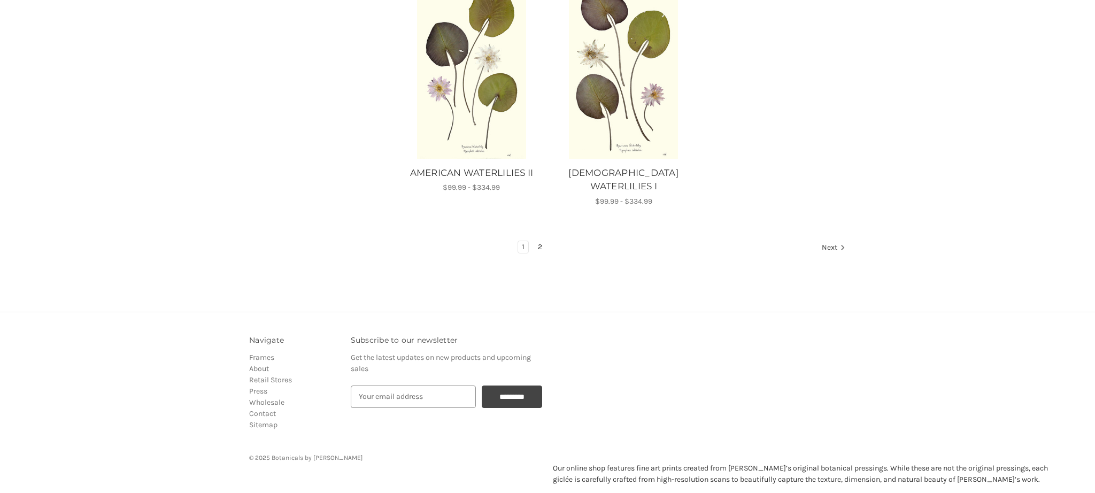 Image resolution: width=1095 pixels, height=493 pixels. I want to click on input: Your email address, so click(413, 397).